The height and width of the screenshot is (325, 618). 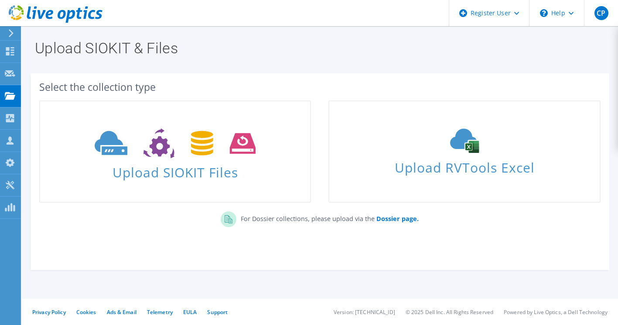 What do you see at coordinates (449, 311) in the screenshot?
I see `li: © 2025 Dell Inc. All Rights Reserved` at bounding box center [449, 311].